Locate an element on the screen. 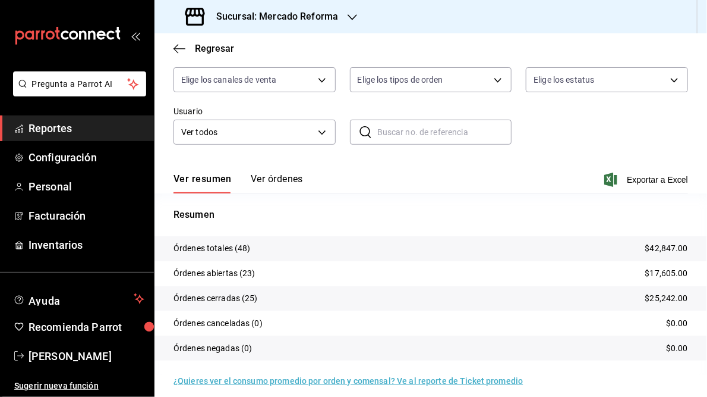  p: Órdenes totales (48) is located at coordinates (212, 248).